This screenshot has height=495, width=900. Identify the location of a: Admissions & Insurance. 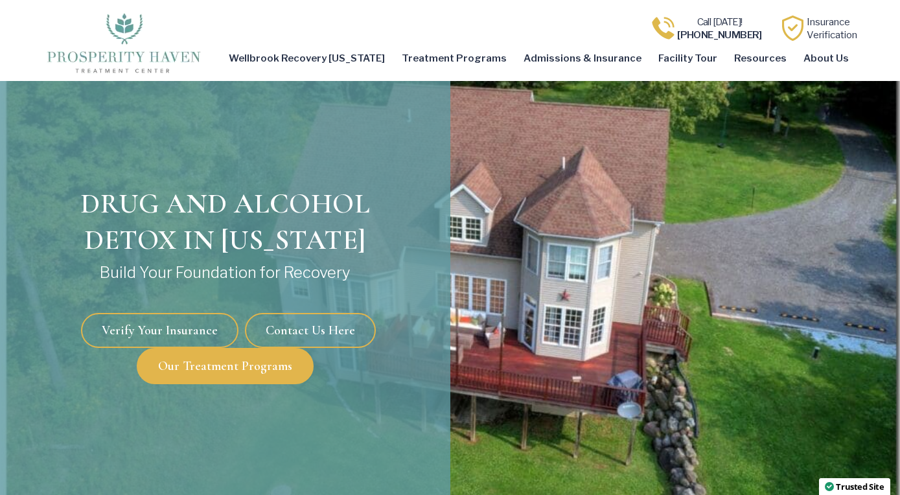
(583, 58).